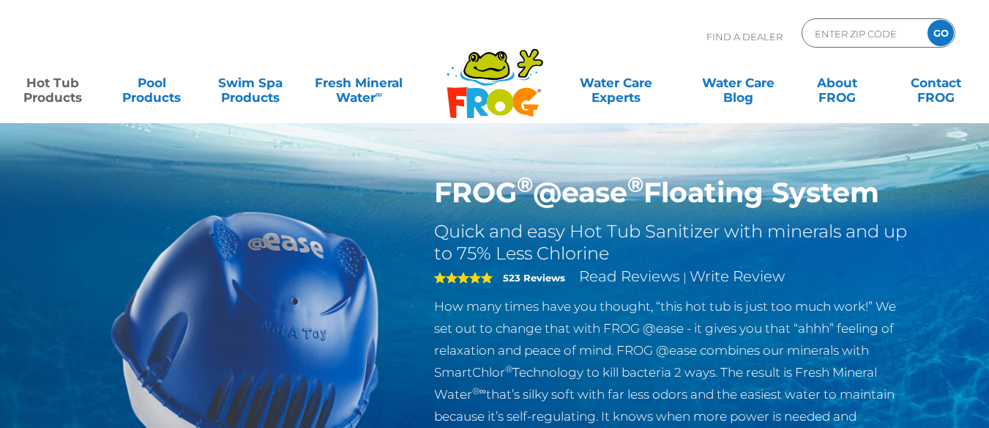 The image size is (989, 428). I want to click on h2: Quick and easy Hot Tub Sanitizer with minerals and up to 75% Less Chlorine, so click(673, 242).